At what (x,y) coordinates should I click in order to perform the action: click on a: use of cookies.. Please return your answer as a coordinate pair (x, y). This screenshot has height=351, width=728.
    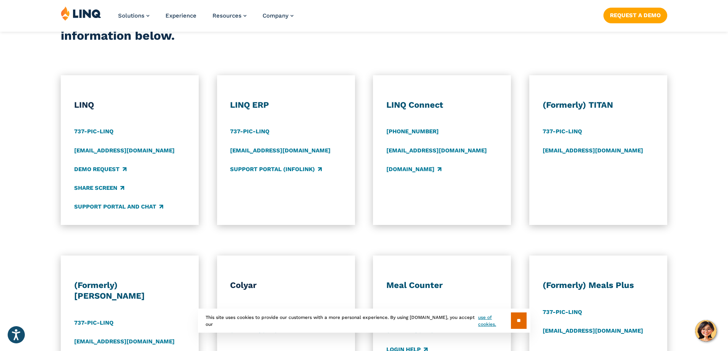
    Looking at the image, I should click on (494, 321).